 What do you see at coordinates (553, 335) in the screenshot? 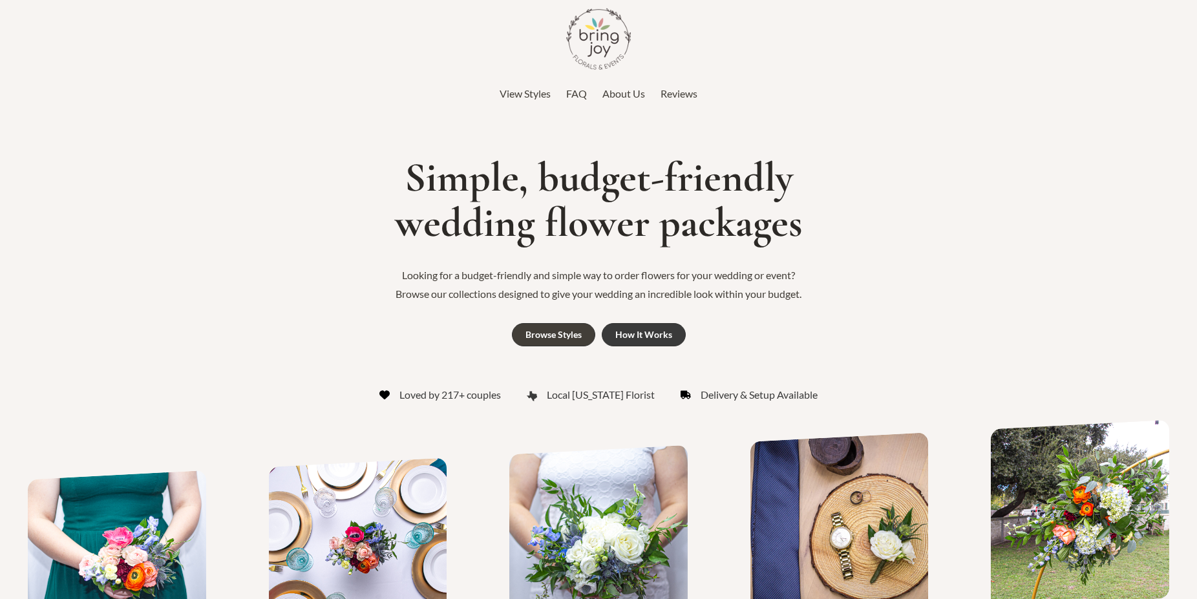
I see `div: Browse Styles` at bounding box center [553, 335].